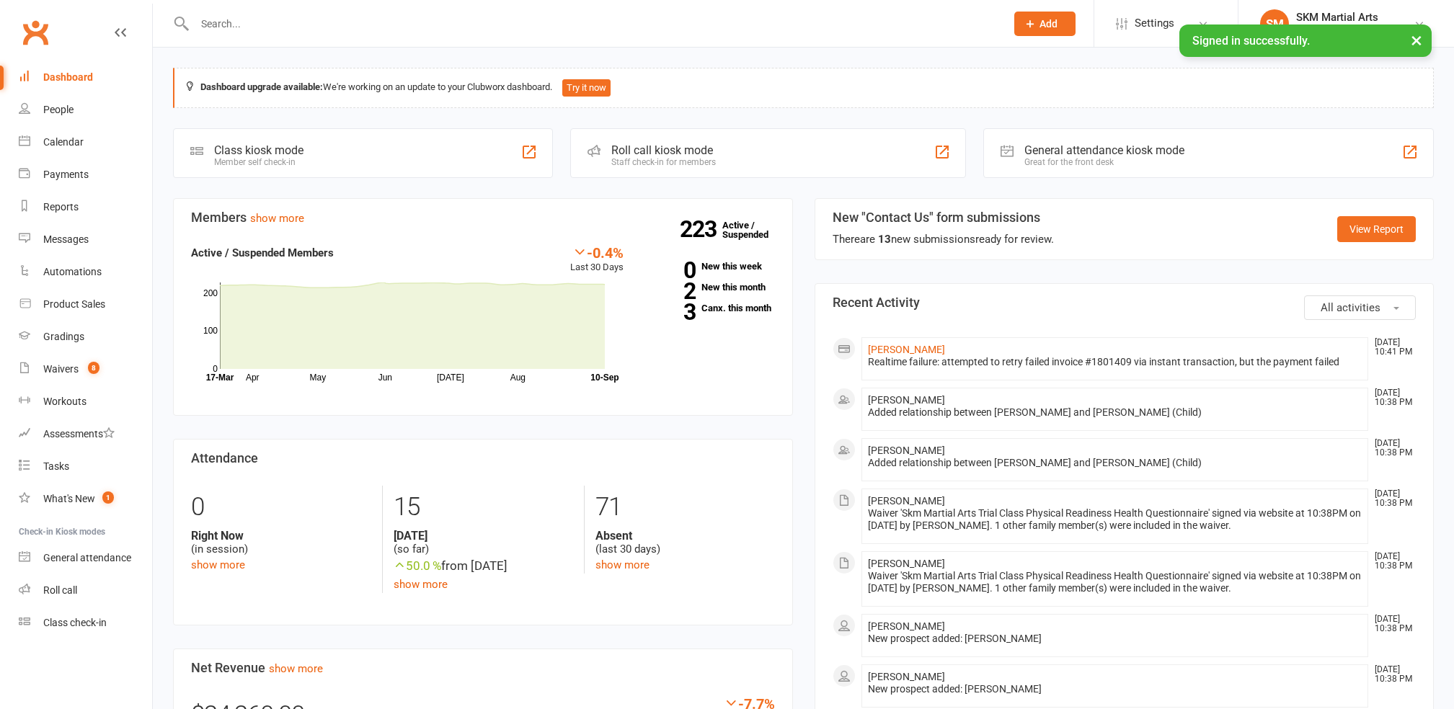 The height and width of the screenshot is (709, 1454). Describe the element at coordinates (72, 272) in the screenshot. I see `div: Automations` at that location.